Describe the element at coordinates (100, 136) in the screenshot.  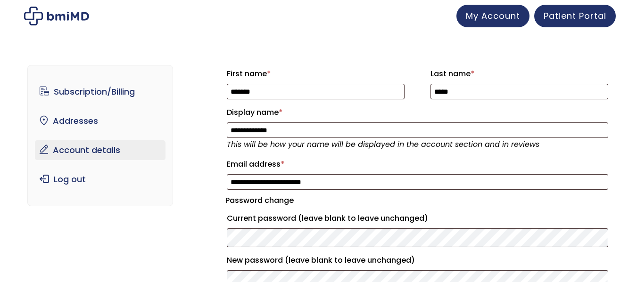
I see `nav: Account pages` at that location.